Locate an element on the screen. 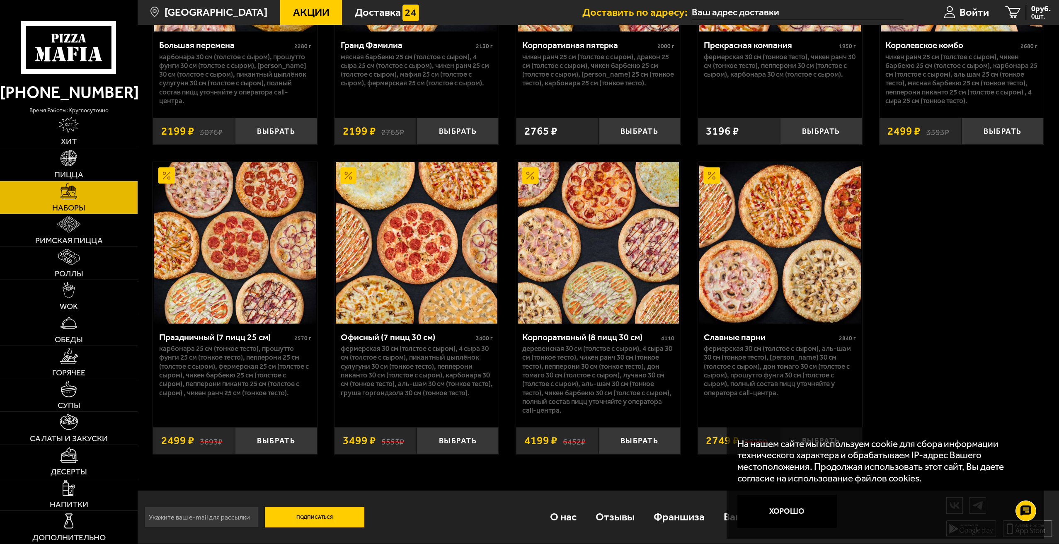 This screenshot has width=1059, height=544. s: 5553 ₽ is located at coordinates (393, 441).